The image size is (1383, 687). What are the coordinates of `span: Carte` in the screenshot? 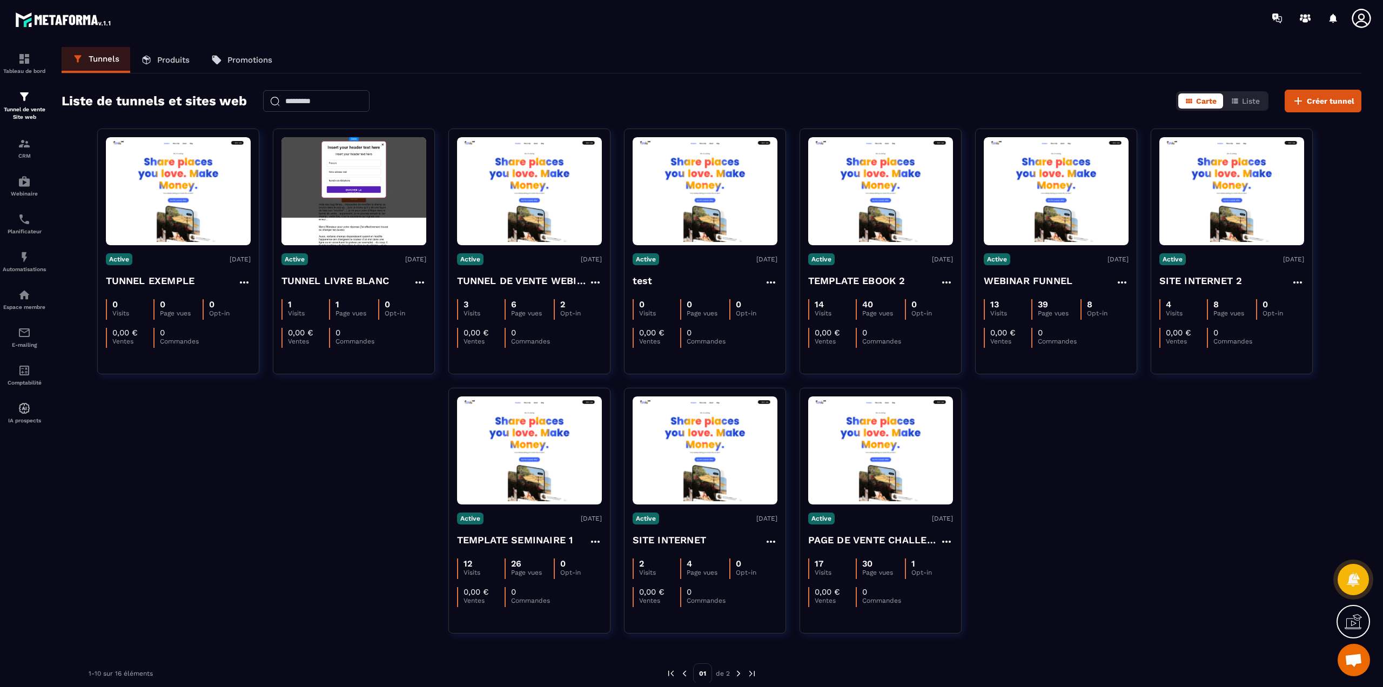 It's located at (1206, 101).